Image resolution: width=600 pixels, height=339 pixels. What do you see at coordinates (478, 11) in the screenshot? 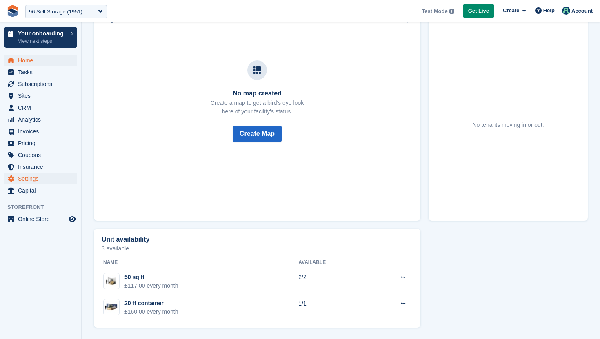
I see `span: Get Live` at bounding box center [478, 11].